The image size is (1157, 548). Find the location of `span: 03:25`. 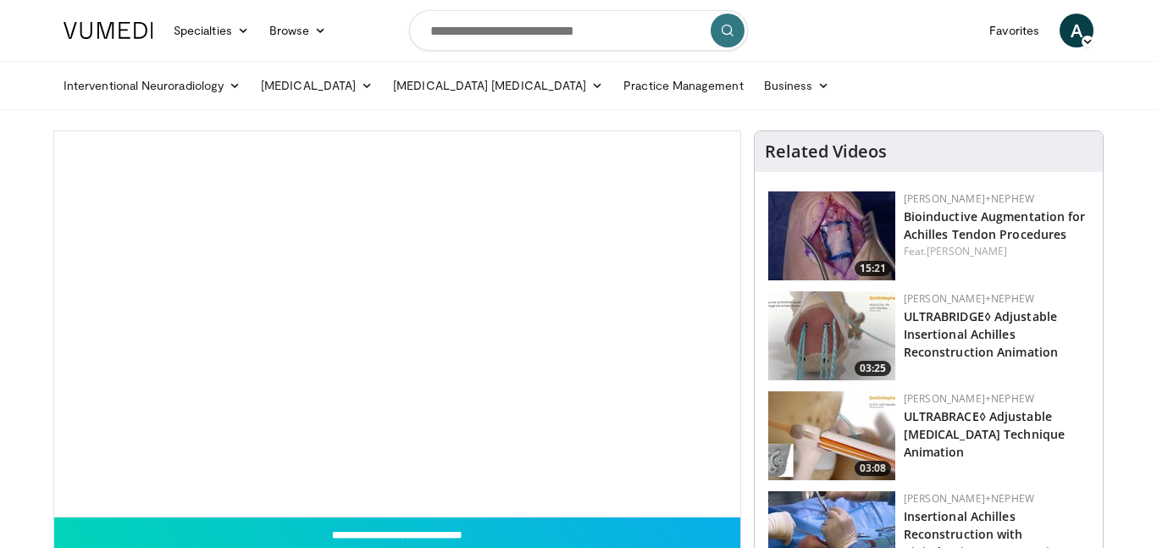

span: 03:25 is located at coordinates (872, 368).